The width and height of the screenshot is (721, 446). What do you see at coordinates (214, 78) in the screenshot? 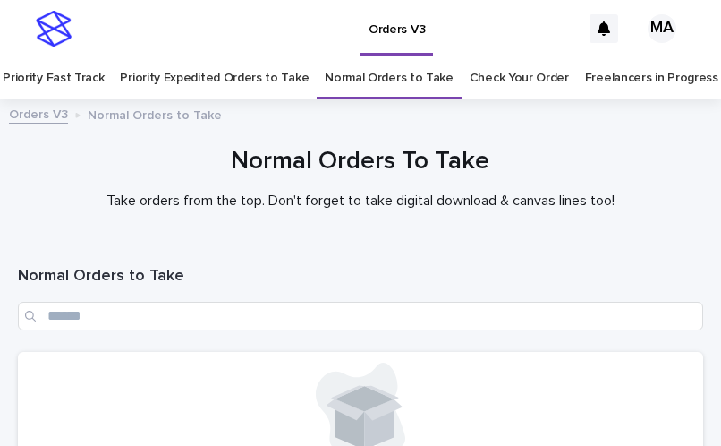
I see `a: Priority Expedited Orders to Take` at bounding box center [214, 78].